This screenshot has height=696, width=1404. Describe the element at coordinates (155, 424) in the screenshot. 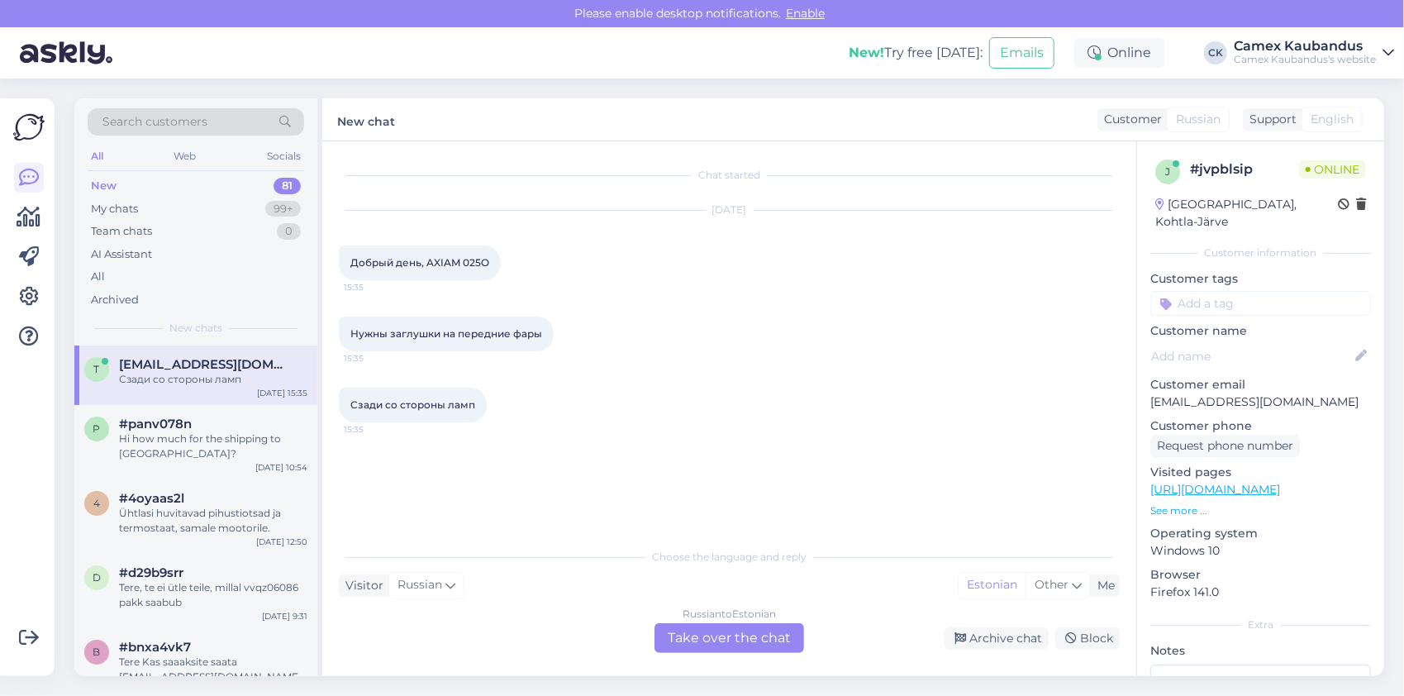

I see `span: #panv078n` at that location.